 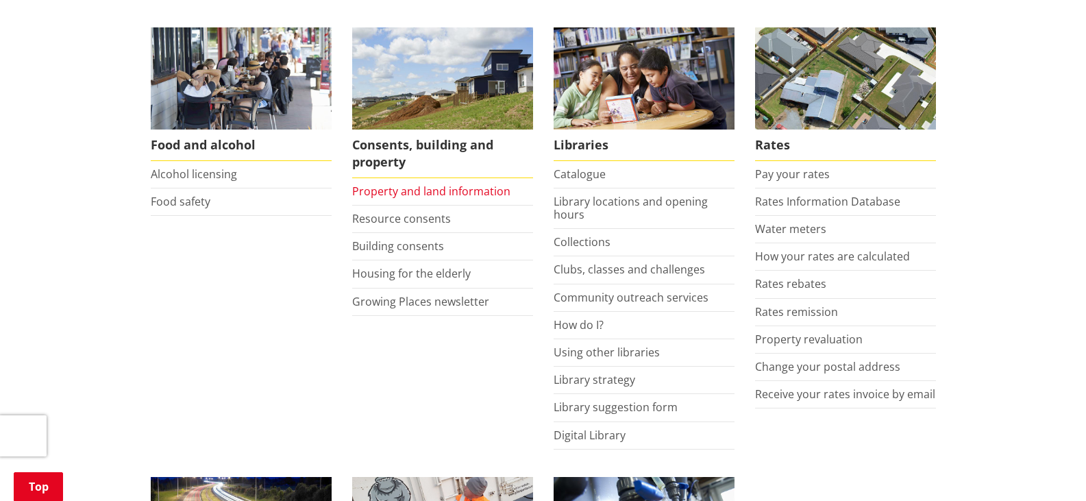 What do you see at coordinates (846, 78) in the screenshot?
I see `img: Rates-thumbnail` at bounding box center [846, 78].